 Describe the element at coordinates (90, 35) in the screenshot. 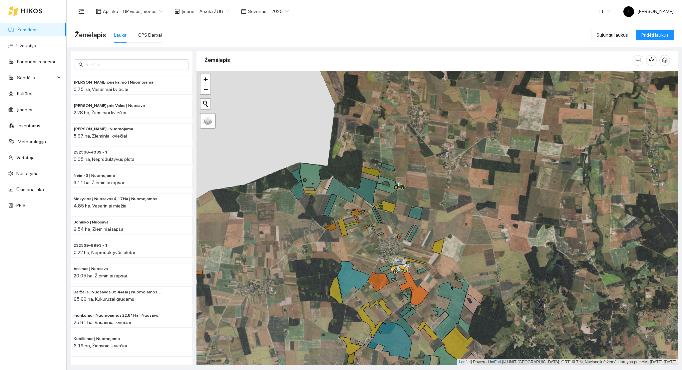

I see `span: Žemėlapis` at that location.